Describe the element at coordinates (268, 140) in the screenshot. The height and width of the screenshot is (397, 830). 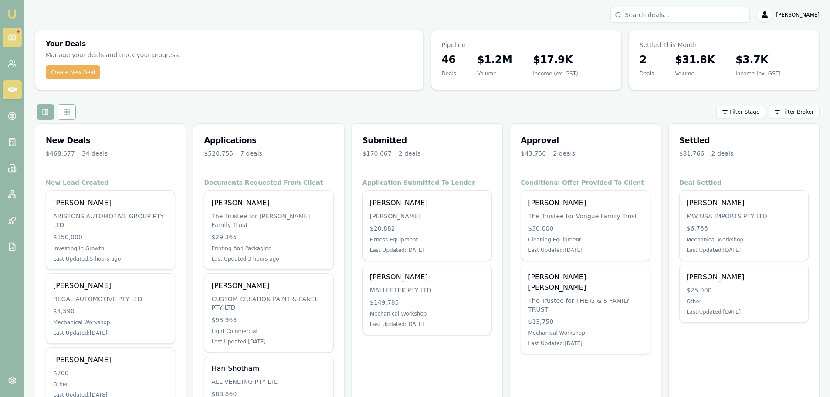
I see `h3: Applications` at that location.